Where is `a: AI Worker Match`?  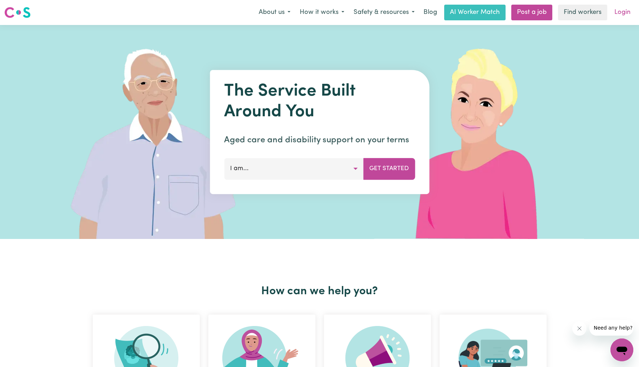 a: AI Worker Match is located at coordinates (475, 12).